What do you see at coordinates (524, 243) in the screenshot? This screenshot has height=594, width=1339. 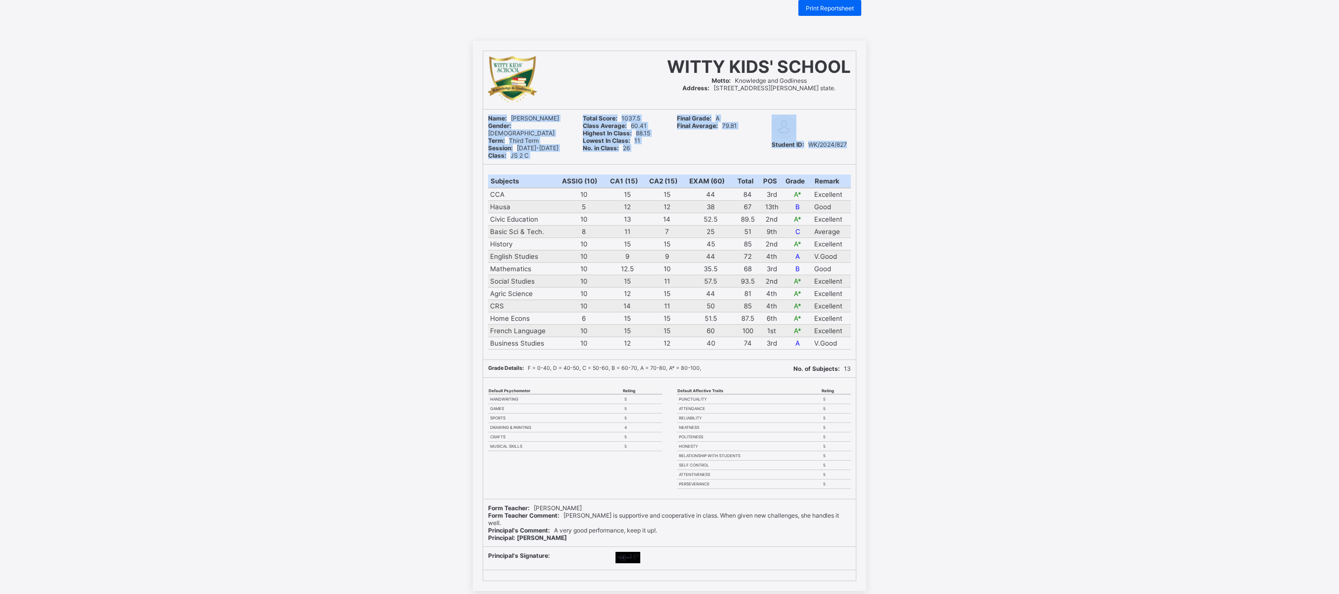 I see `td: History` at bounding box center [524, 243].